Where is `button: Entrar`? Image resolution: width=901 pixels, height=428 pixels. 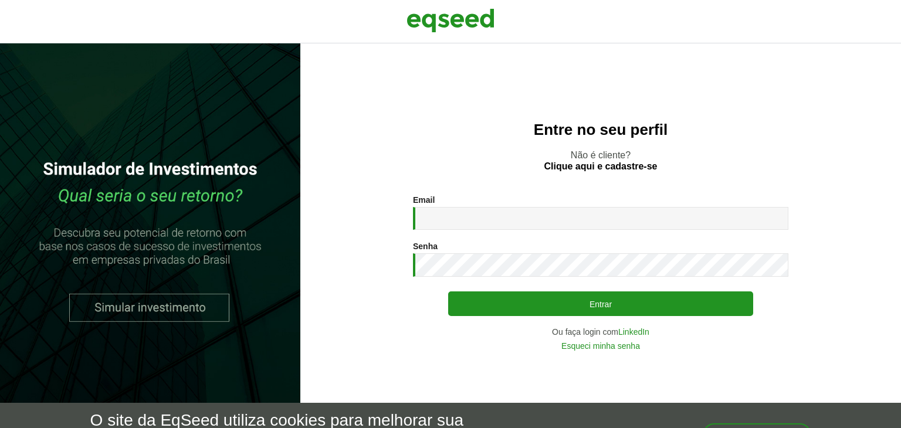
button: Entrar is located at coordinates (601, 304).